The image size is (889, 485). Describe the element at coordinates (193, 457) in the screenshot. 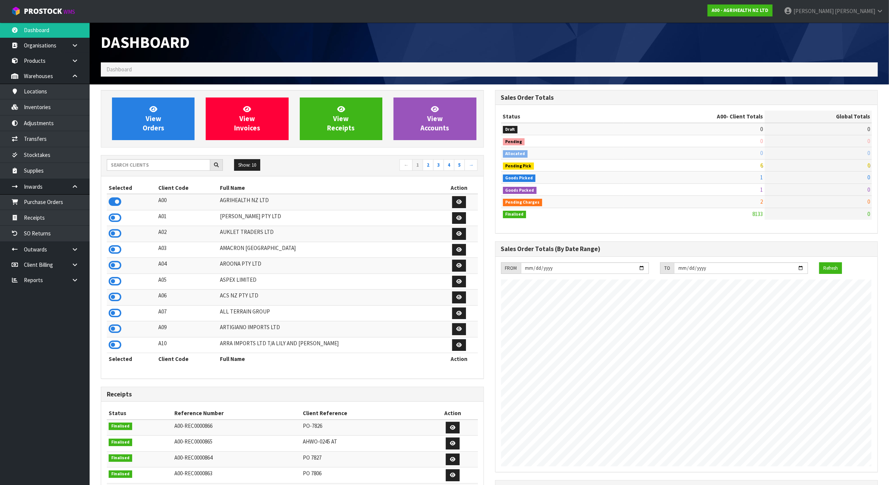

I see `span: A00-REC0000864` at that location.